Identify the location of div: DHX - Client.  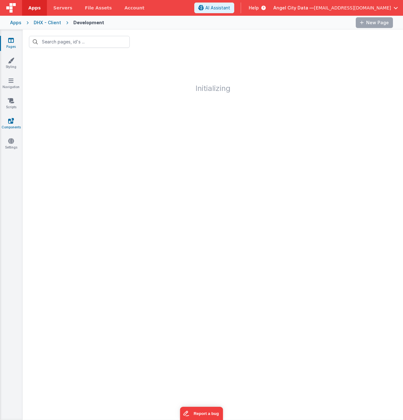
(47, 23).